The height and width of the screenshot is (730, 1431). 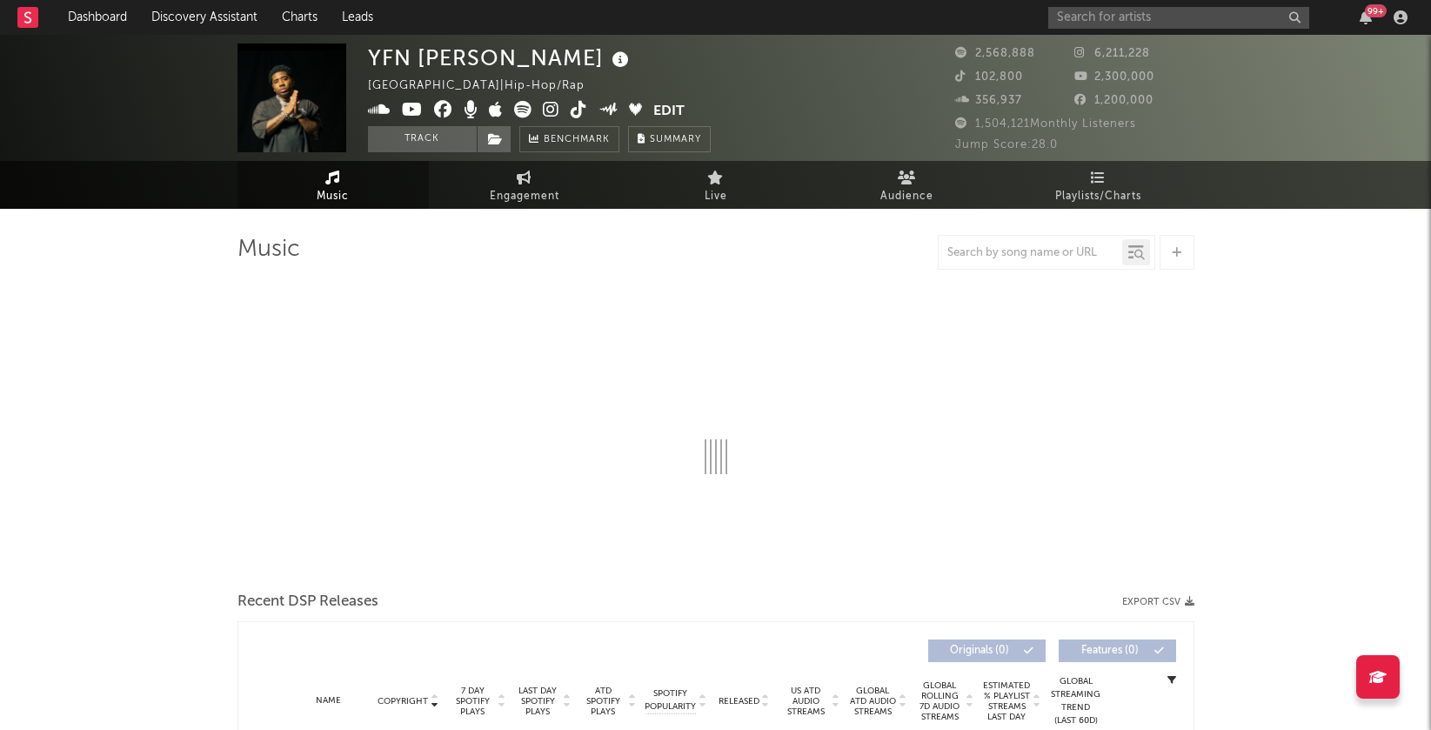 What do you see at coordinates (739, 701) in the screenshot?
I see `span: Released` at bounding box center [739, 701].